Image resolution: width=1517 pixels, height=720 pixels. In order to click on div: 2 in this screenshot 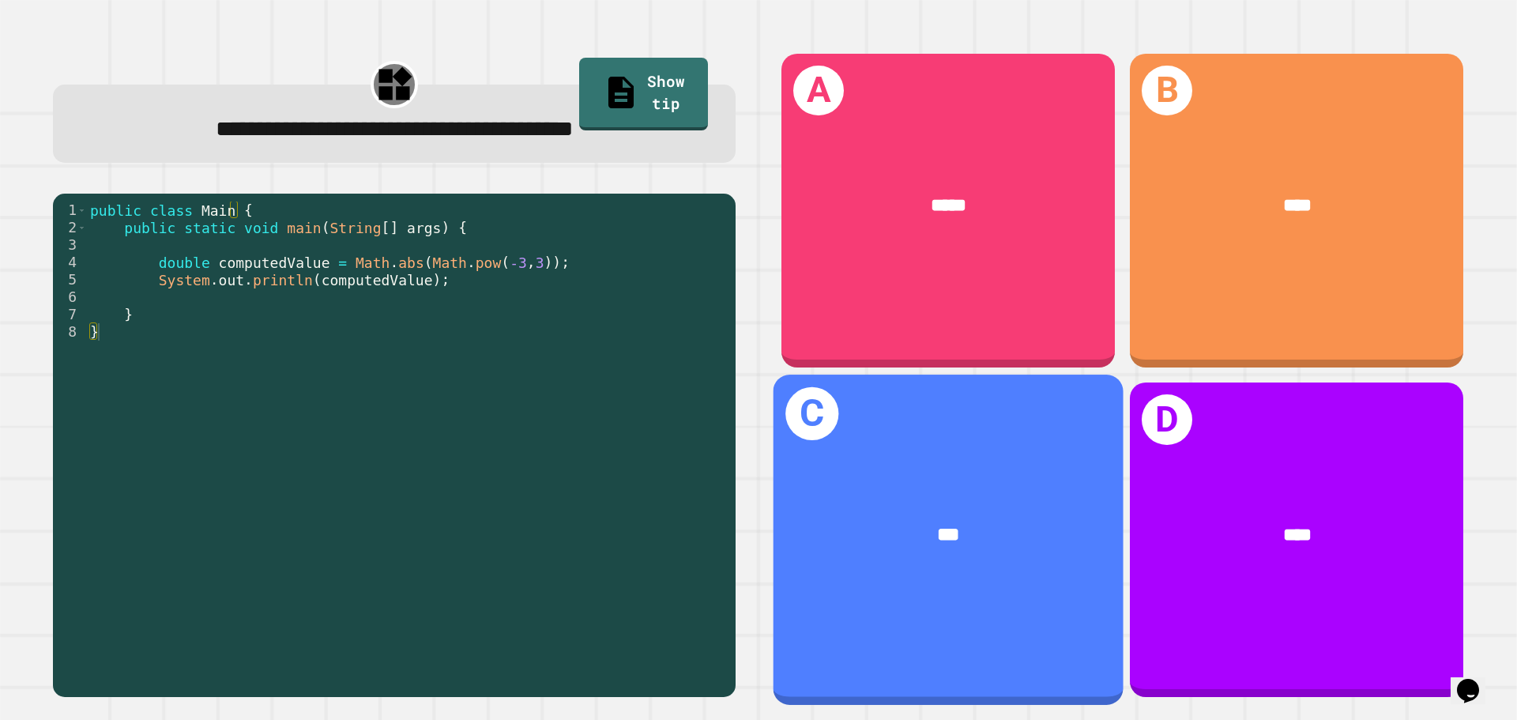, I will do `click(70, 227)`.